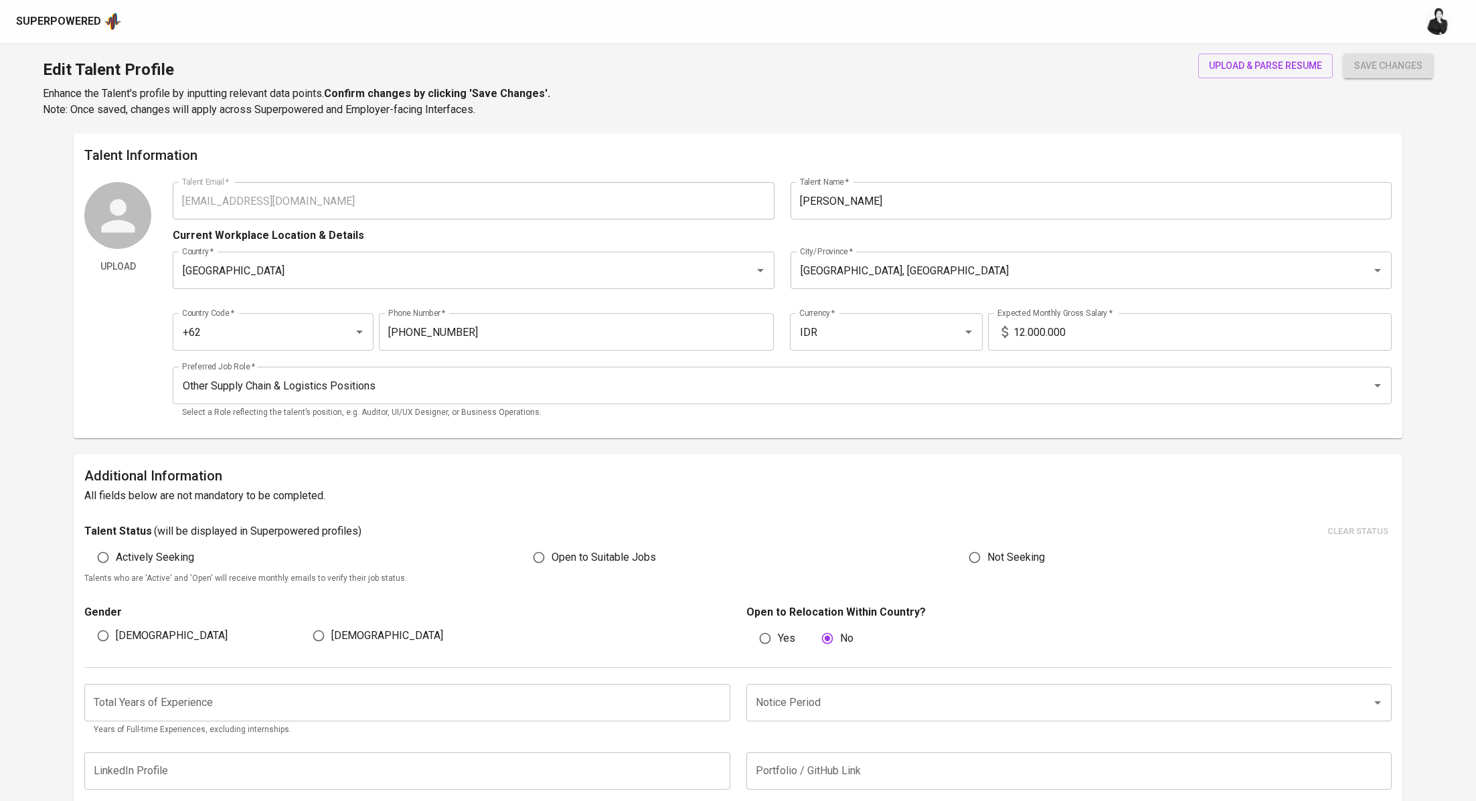 This screenshot has height=801, width=1476. Describe the element at coordinates (297, 102) in the screenshot. I see `p: Enhance the Talent's profile by inputting relevant data points. Note: Once saved, changes will ap...` at that location.